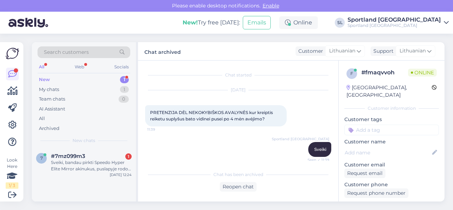 This screenshot has height=210, width=453. What do you see at coordinates (423, 73) in the screenshot?
I see `span: Online` at bounding box center [423, 73].